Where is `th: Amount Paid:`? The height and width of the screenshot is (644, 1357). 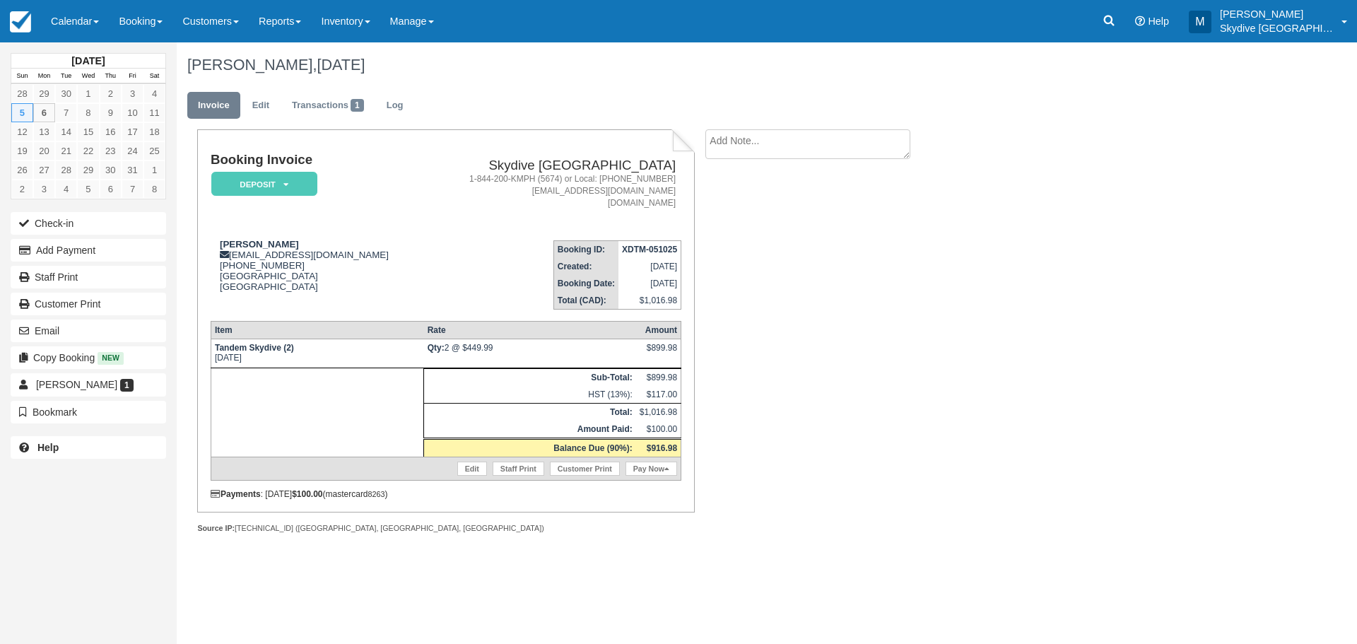 th: Amount Paid: is located at coordinates (530, 430).